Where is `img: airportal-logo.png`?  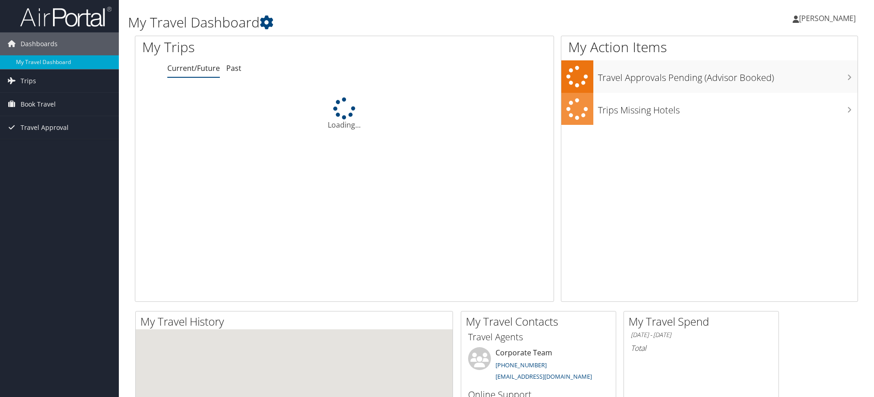
img: airportal-logo.png is located at coordinates (66, 16).